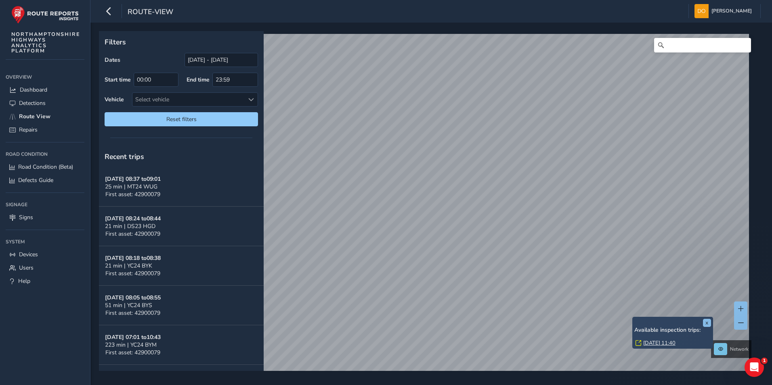 This screenshot has width=772, height=385. I want to click on span: 223 min | YC24 BYM, so click(131, 345).